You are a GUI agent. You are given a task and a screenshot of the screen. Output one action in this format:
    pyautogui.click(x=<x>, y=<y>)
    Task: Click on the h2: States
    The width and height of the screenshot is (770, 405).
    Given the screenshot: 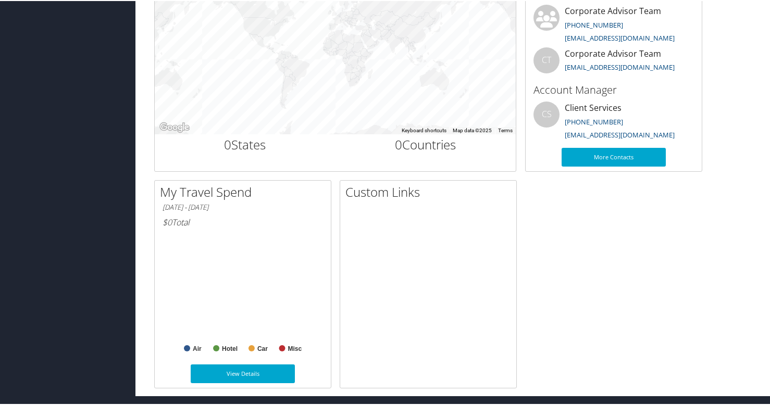 What is the action you would take?
    pyautogui.click(x=245, y=144)
    